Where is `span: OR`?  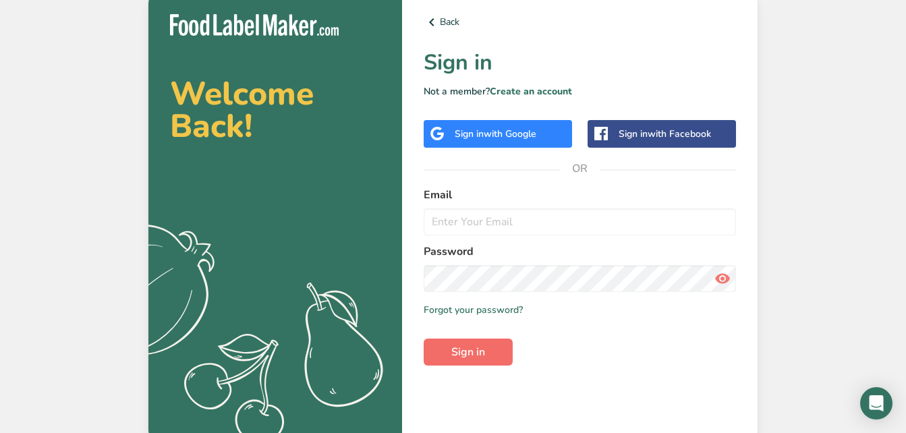 span: OR is located at coordinates (580, 169).